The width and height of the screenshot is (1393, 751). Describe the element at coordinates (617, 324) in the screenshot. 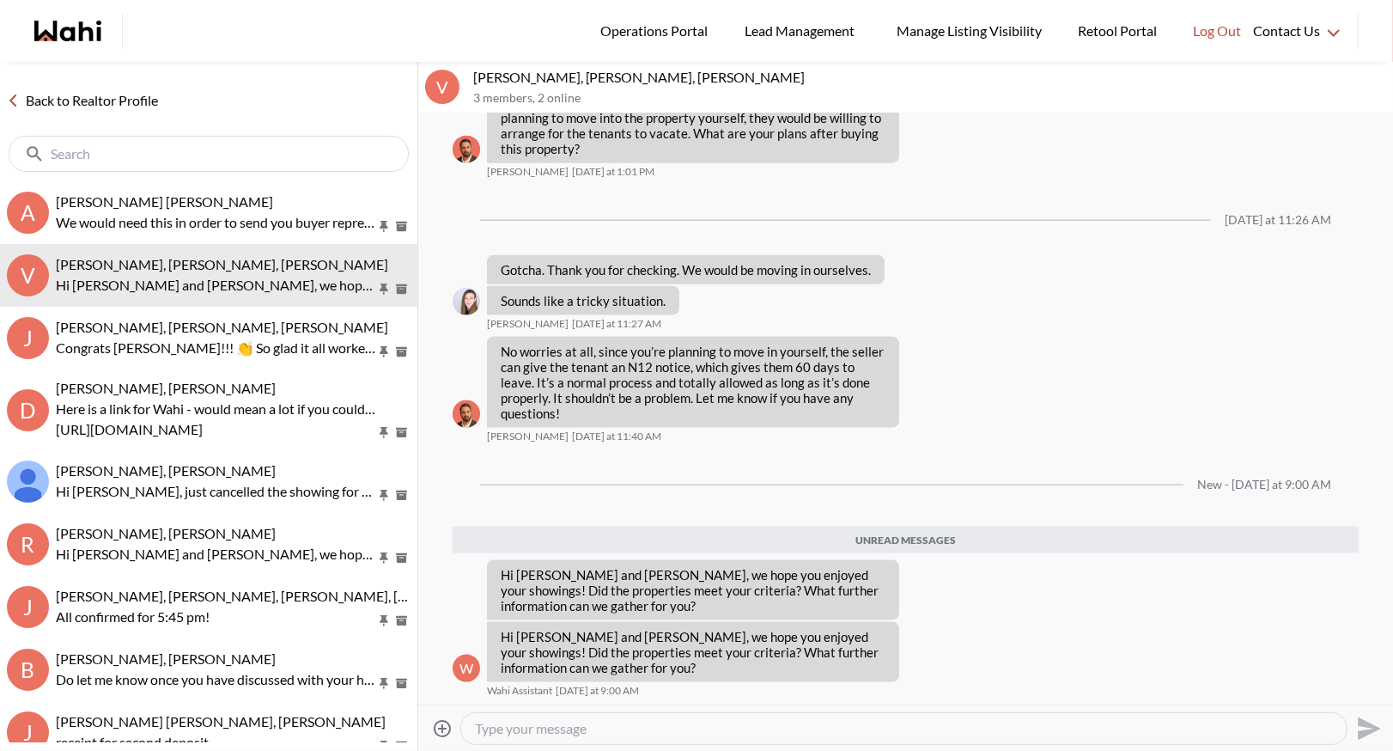

I see `time: 2025-09-06T15:27:32.111Z` at that location.